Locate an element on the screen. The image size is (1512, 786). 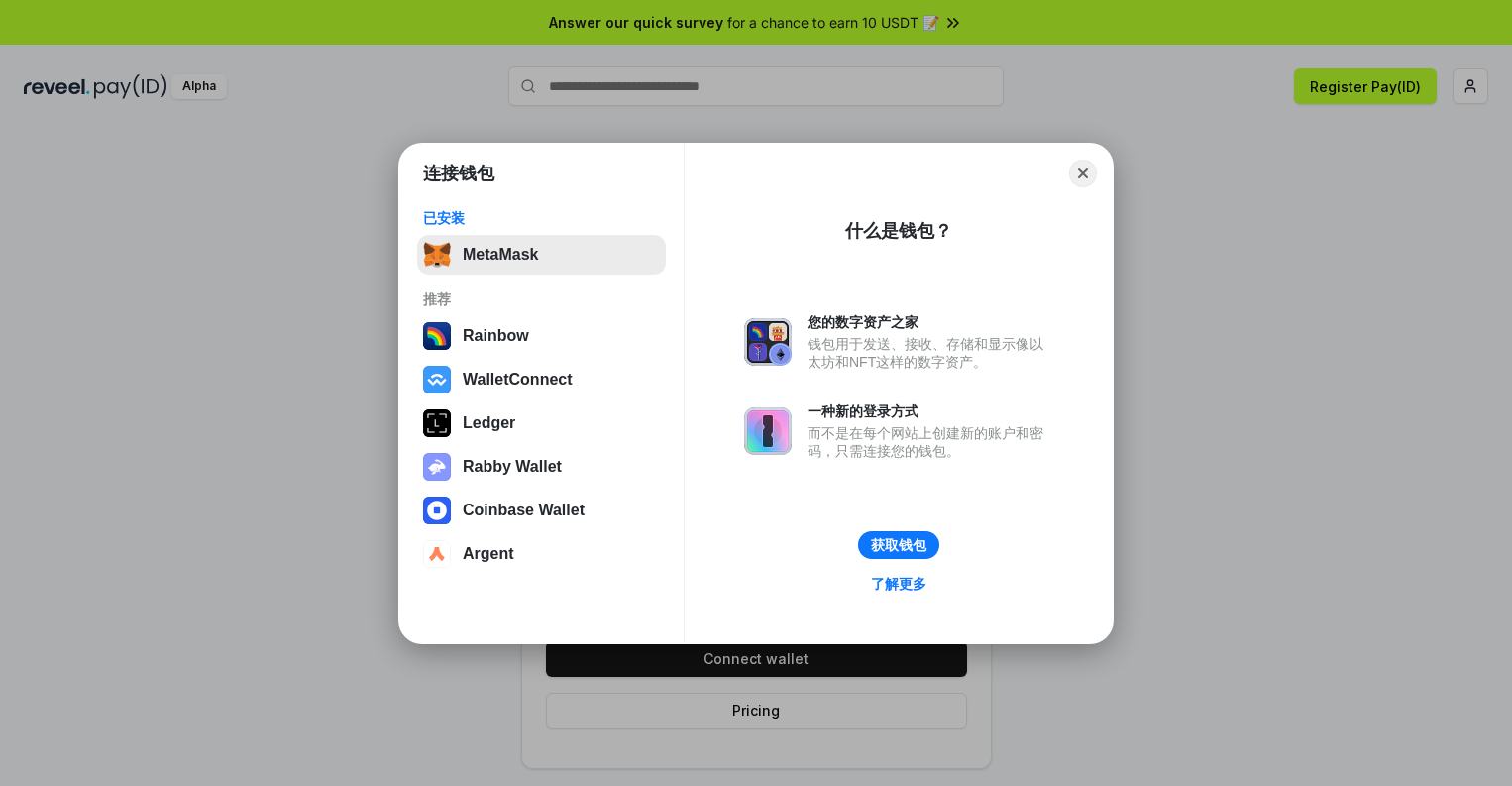
div: Argent is located at coordinates (489, 554).